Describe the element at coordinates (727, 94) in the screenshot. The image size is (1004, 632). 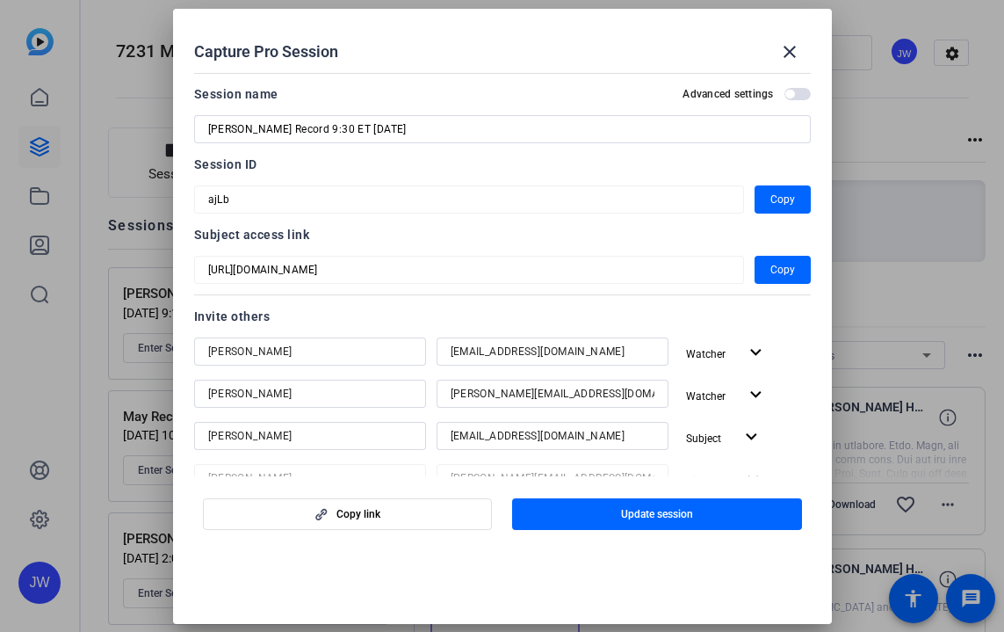
I see `h2: Advanced settings` at that location.